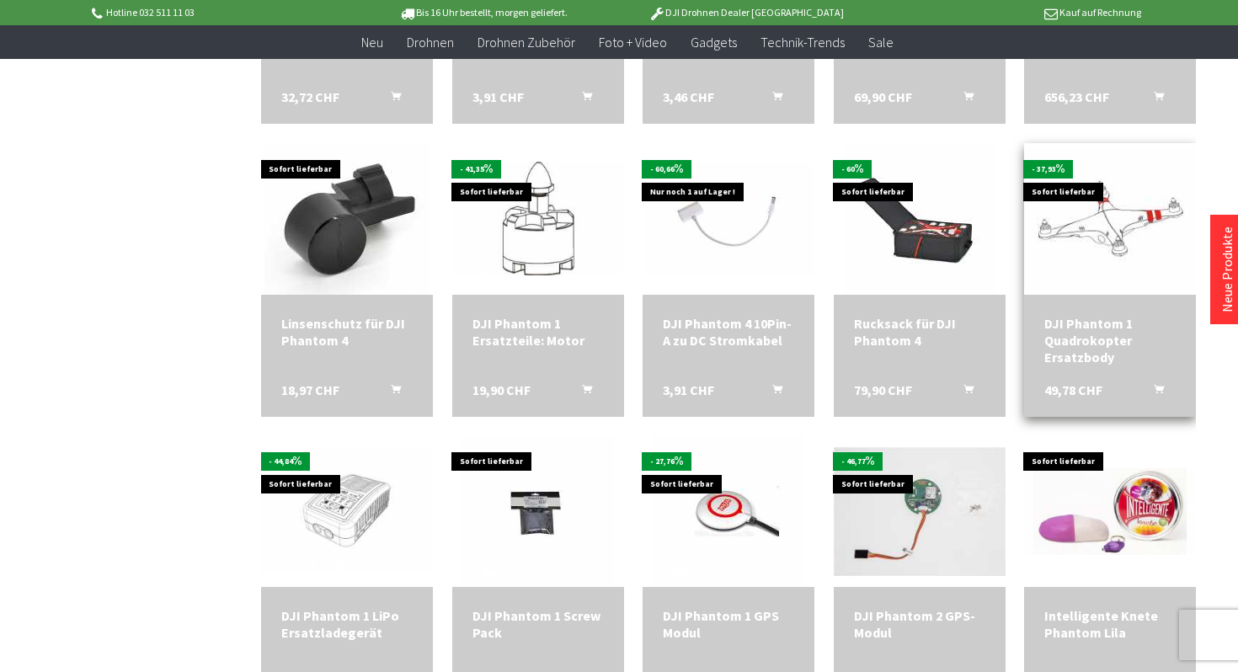  What do you see at coordinates (882, 390) in the screenshot?
I see `span: 79,90 CHF` at bounding box center [882, 390].